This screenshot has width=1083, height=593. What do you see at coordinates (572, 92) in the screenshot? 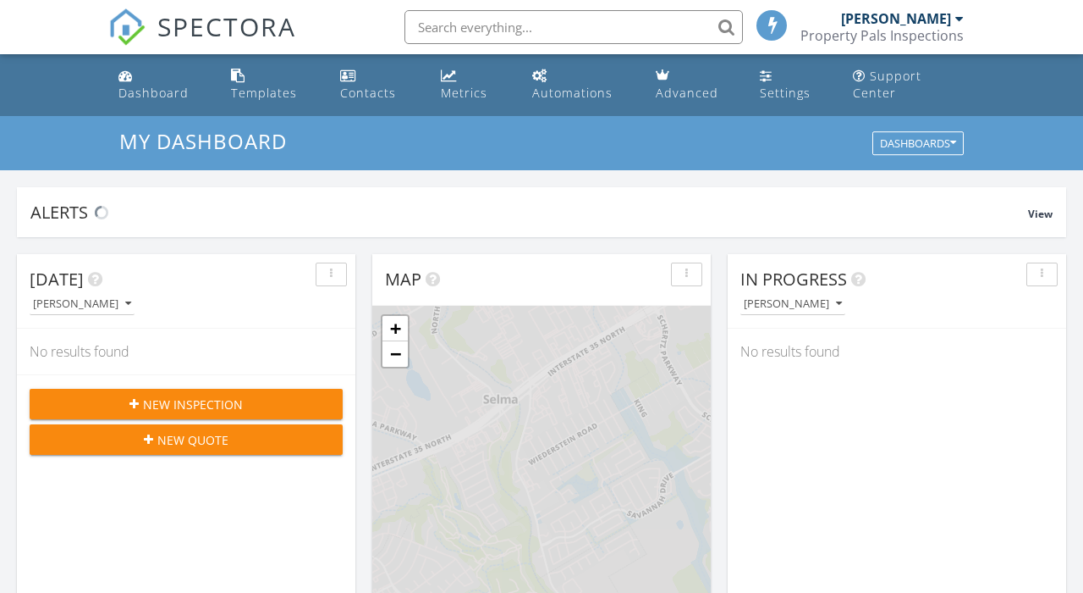
I see `div: Automations` at bounding box center [572, 92].